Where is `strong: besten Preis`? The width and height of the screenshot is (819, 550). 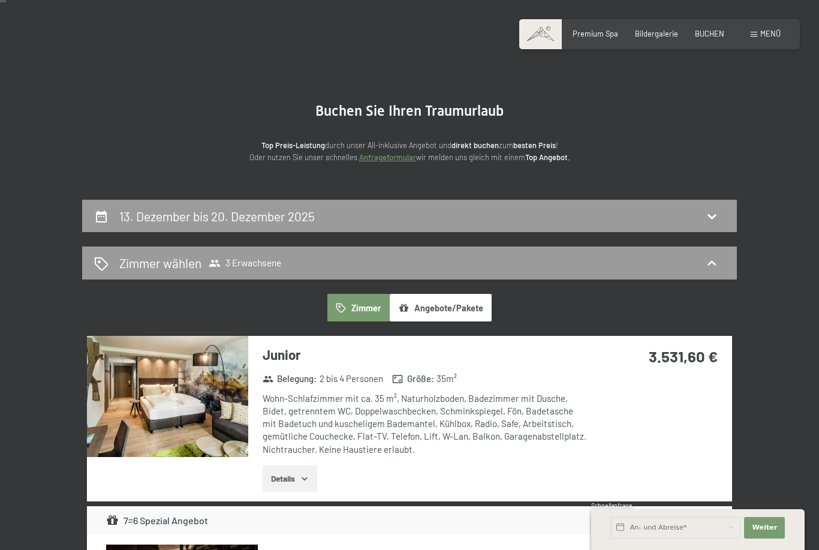
strong: besten Preis is located at coordinates (534, 145).